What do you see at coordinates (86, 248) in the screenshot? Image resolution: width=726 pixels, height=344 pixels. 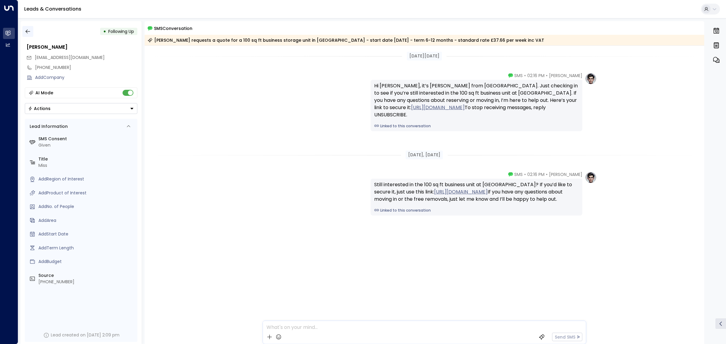 I see `div: AddTerm Length` at bounding box center [86, 248].